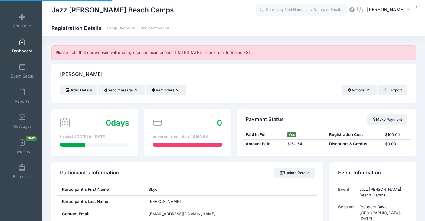 This screenshot has width=425, height=221. I want to click on div: days, so click(117, 123).